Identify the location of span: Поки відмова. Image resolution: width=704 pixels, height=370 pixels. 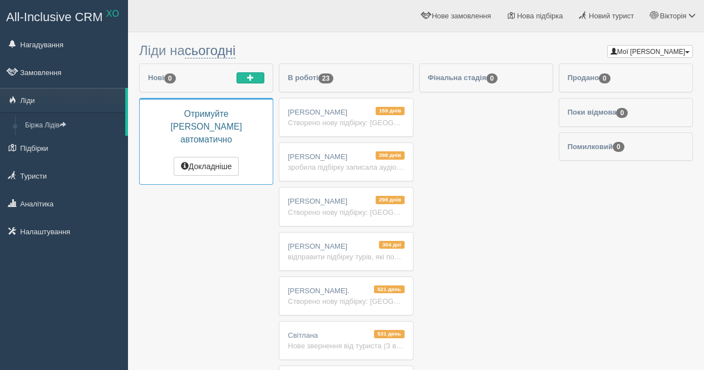
(598, 112).